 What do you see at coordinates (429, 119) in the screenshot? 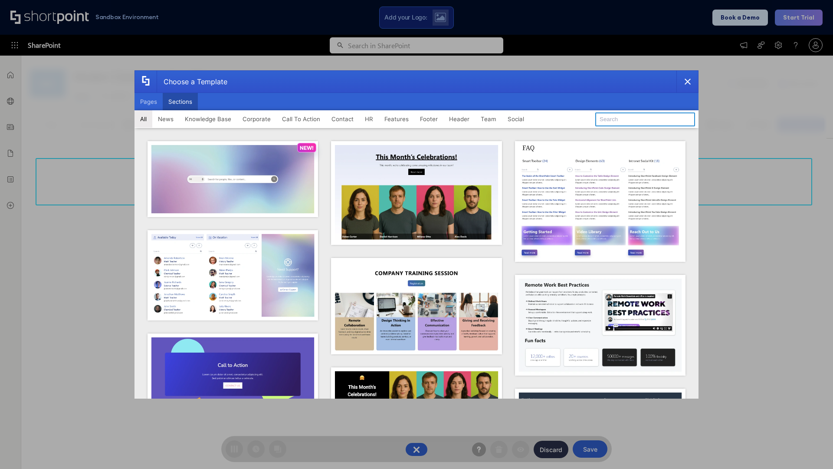
I see `button: Footer` at bounding box center [429, 119].